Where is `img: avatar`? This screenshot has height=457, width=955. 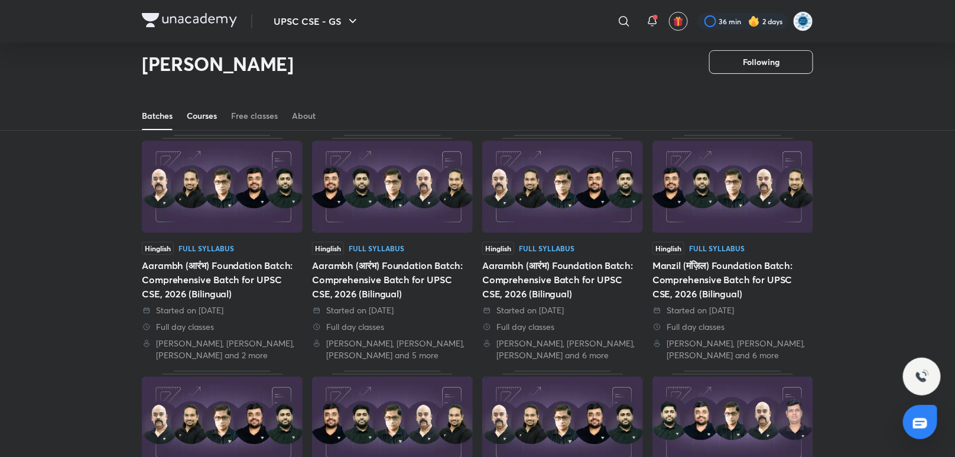 img: avatar is located at coordinates (678, 21).